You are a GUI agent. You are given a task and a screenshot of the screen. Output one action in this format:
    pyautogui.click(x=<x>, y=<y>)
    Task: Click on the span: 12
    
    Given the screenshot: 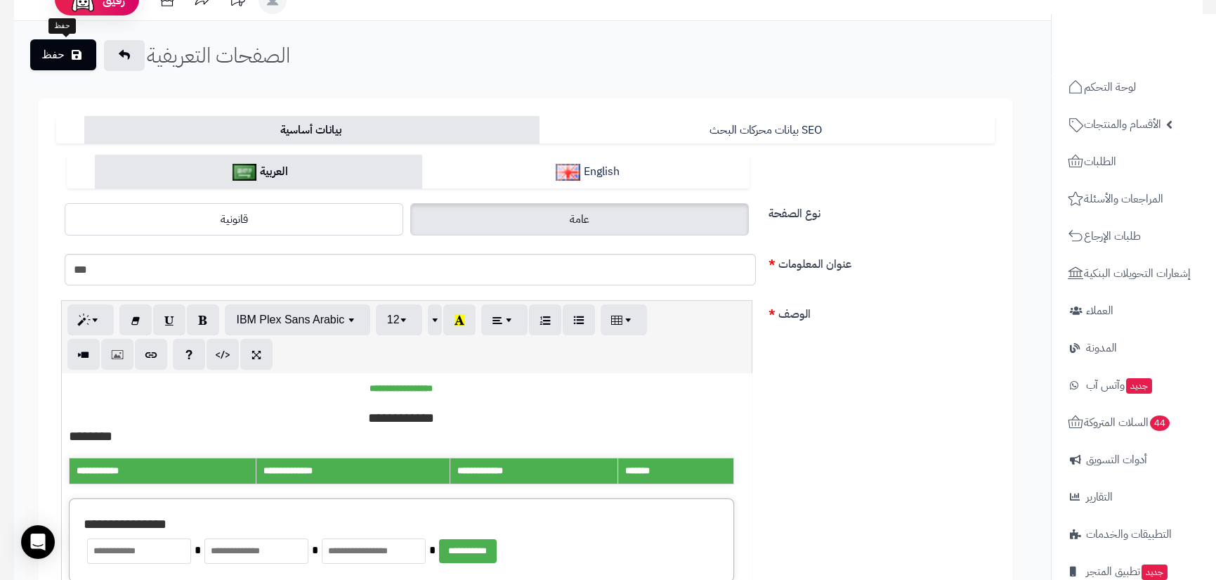 What is the action you would take?
    pyautogui.click(x=393, y=319)
    